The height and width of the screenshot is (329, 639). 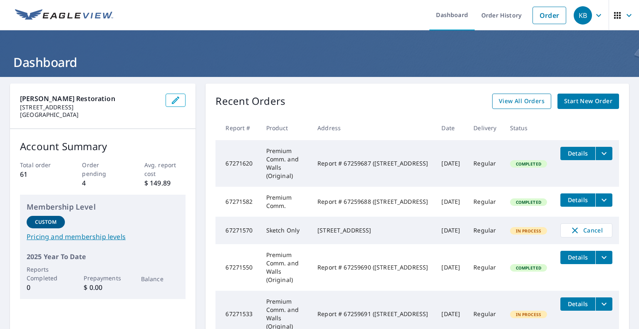 What do you see at coordinates (522, 101) in the screenshot?
I see `span: View All Orders` at bounding box center [522, 101].